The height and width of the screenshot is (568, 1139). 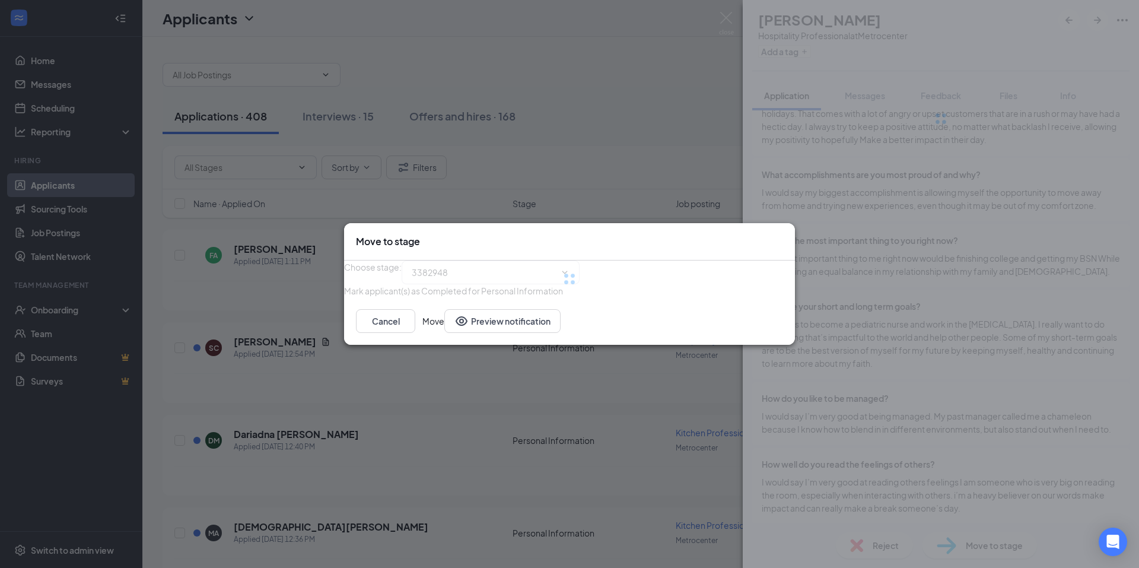 What do you see at coordinates (503, 321) in the screenshot?
I see `button: Preview notificationEye` at bounding box center [503, 321].